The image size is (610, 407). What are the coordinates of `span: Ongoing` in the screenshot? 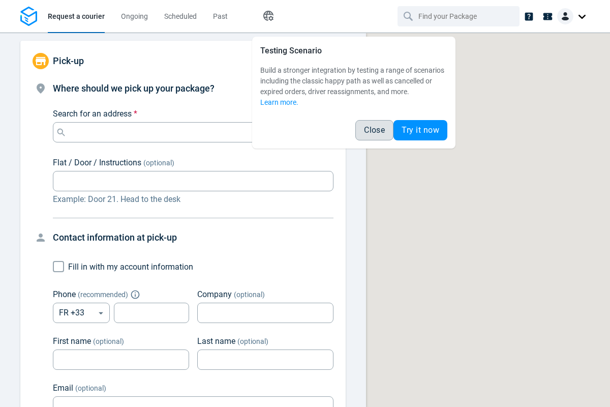 It's located at (134, 16).